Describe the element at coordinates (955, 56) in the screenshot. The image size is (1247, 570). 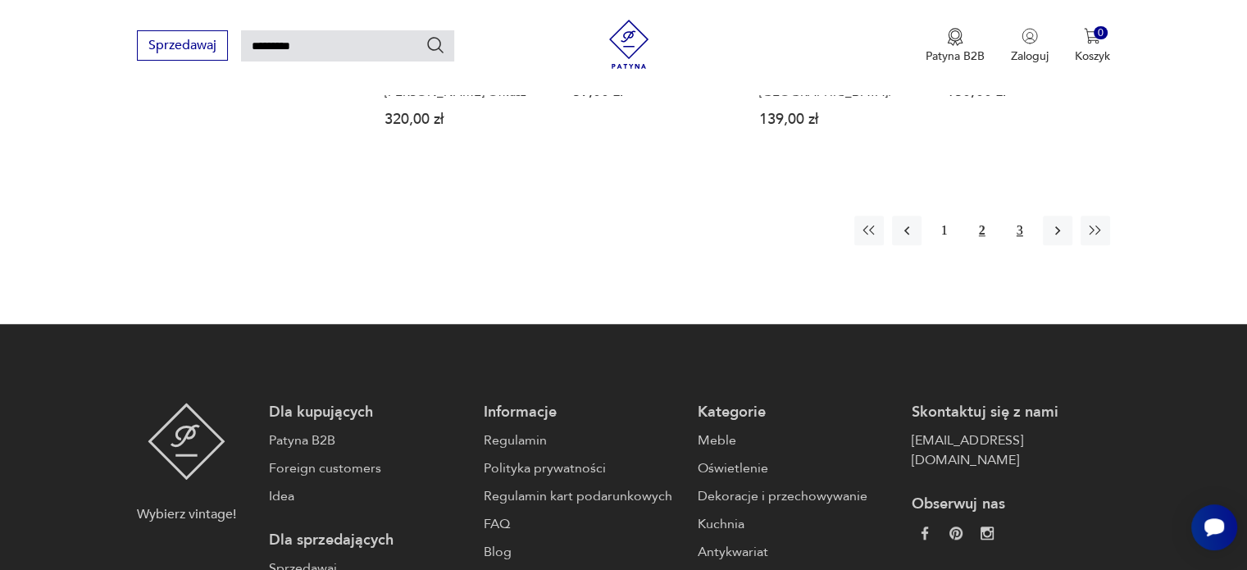
I see `p: Patyna B2B` at that location.